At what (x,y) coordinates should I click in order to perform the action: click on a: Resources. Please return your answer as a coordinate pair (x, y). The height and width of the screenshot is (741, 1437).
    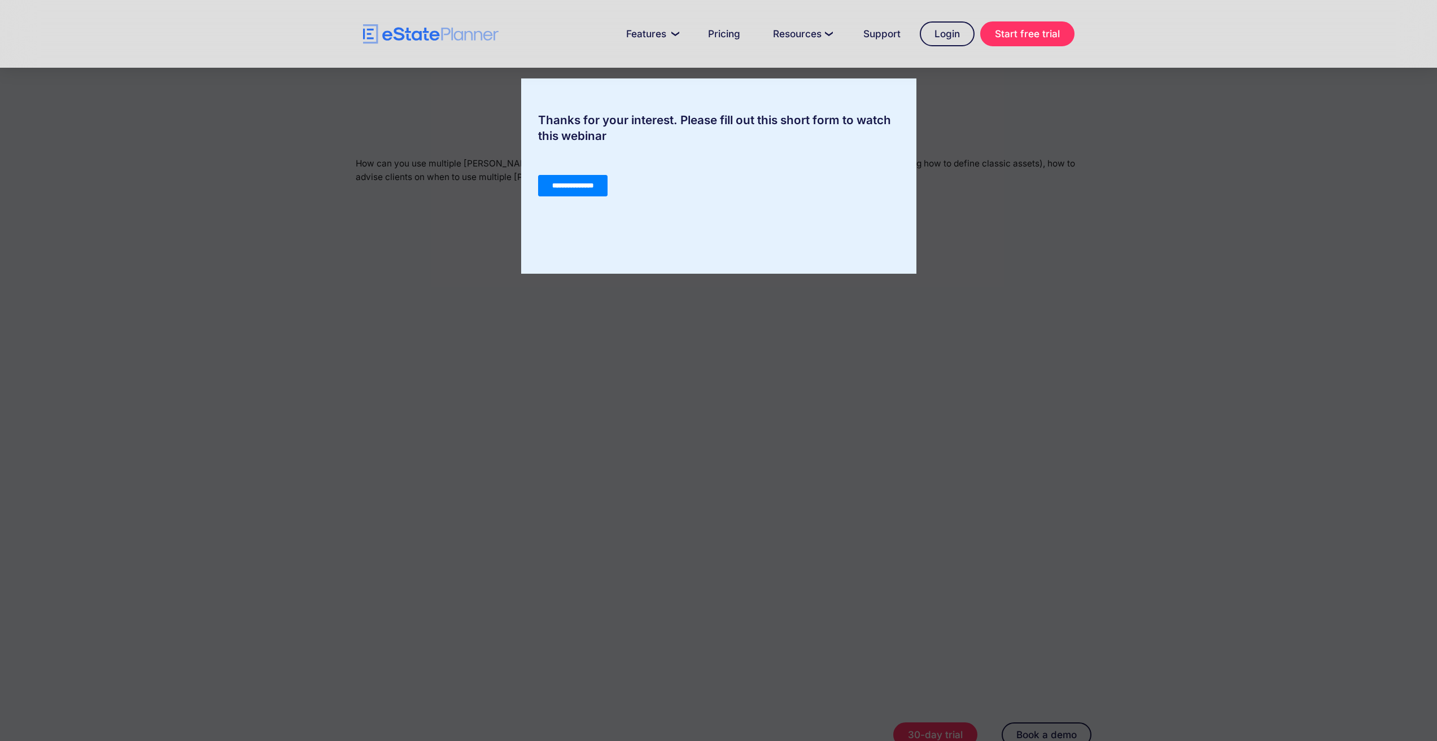
    Looking at the image, I should click on (802, 34).